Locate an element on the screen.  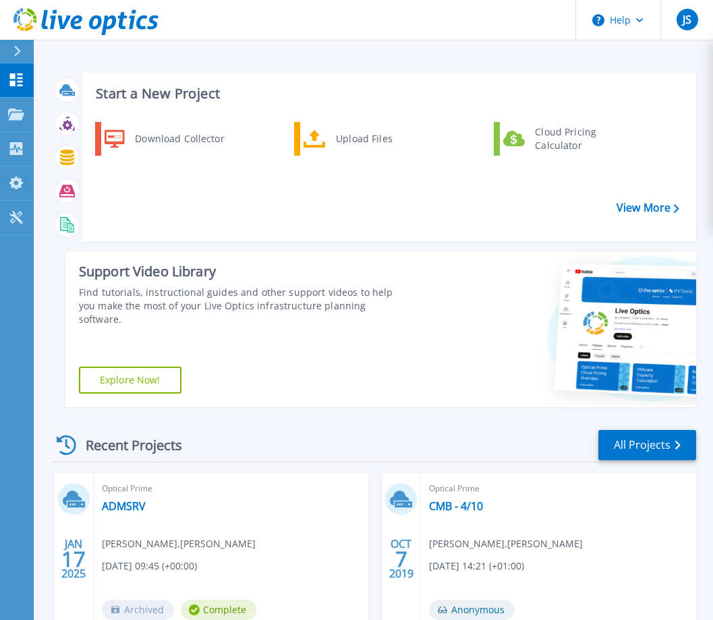
span: Archived is located at coordinates (138, 610).